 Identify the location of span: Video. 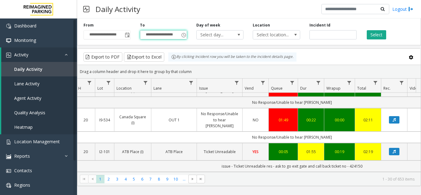
(414, 88).